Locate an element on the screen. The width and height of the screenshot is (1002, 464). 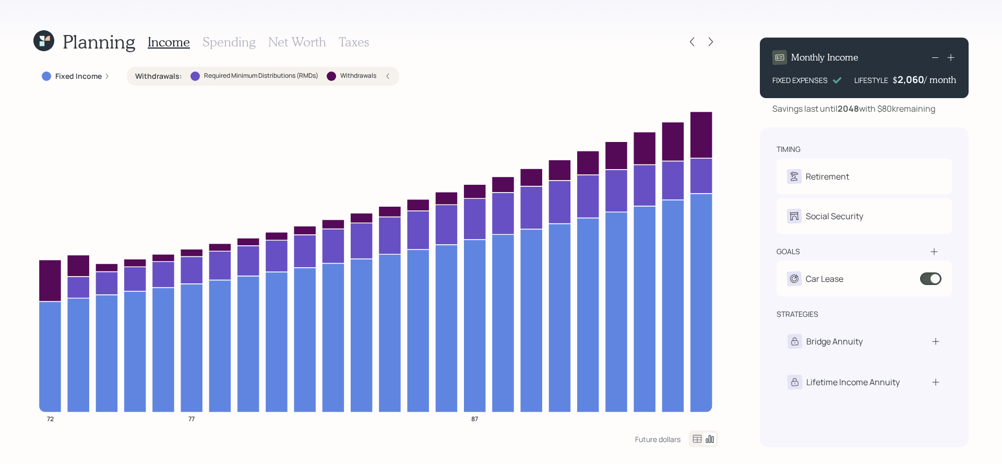
h3: Income is located at coordinates (169, 42).